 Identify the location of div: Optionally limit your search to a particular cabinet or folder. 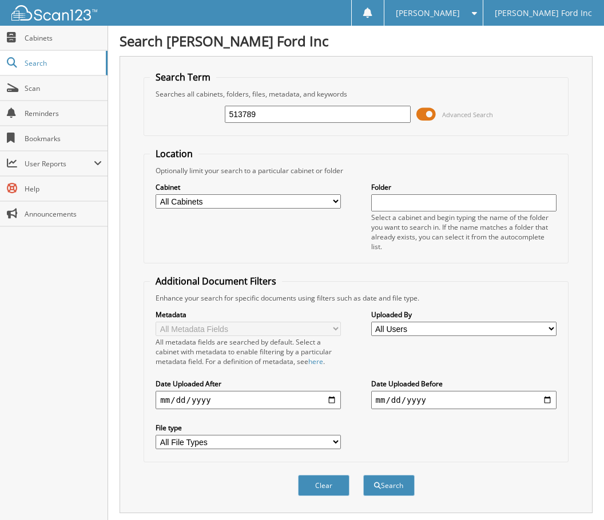
(356, 170).